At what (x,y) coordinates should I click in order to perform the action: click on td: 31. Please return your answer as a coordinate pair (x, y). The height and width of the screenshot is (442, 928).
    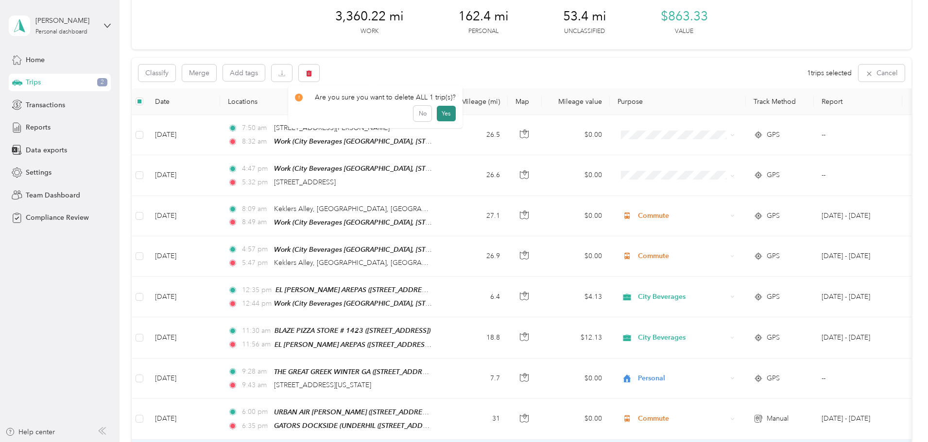
    Looking at the image, I should click on (475, 420).